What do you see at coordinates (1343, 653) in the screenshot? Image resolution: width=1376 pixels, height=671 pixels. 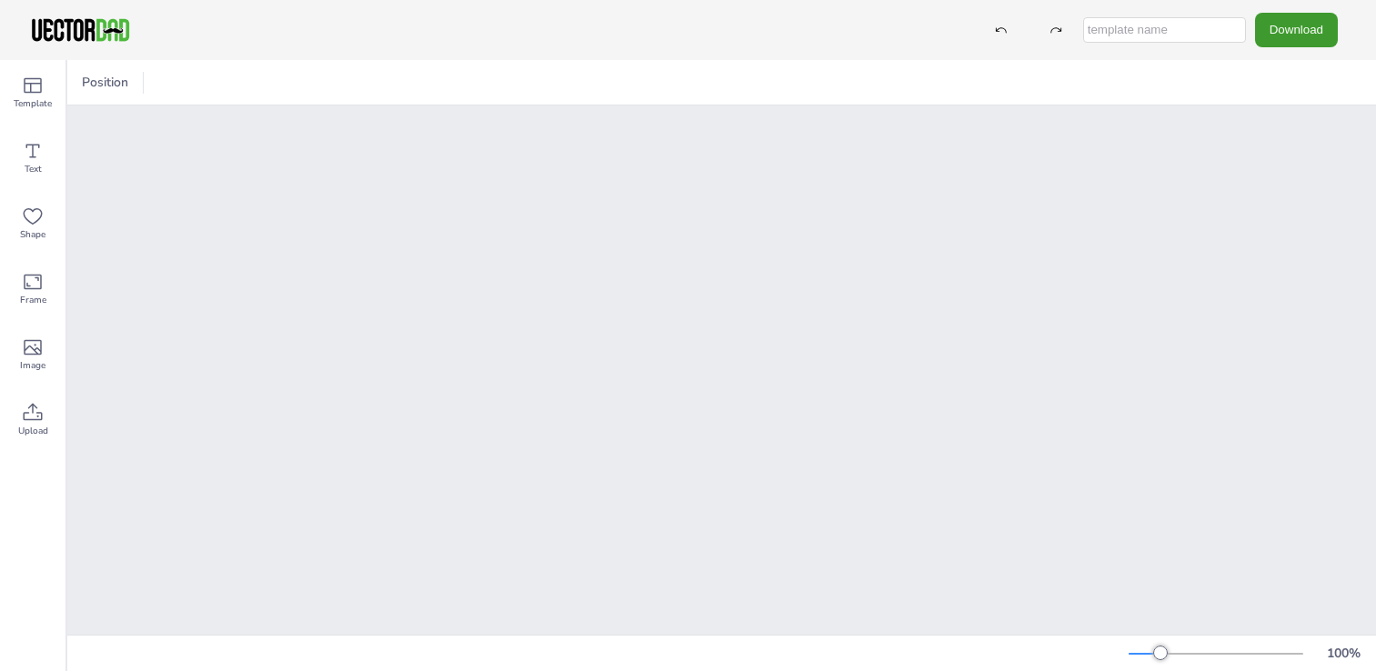 I see `div: 100 %` at bounding box center [1343, 653].